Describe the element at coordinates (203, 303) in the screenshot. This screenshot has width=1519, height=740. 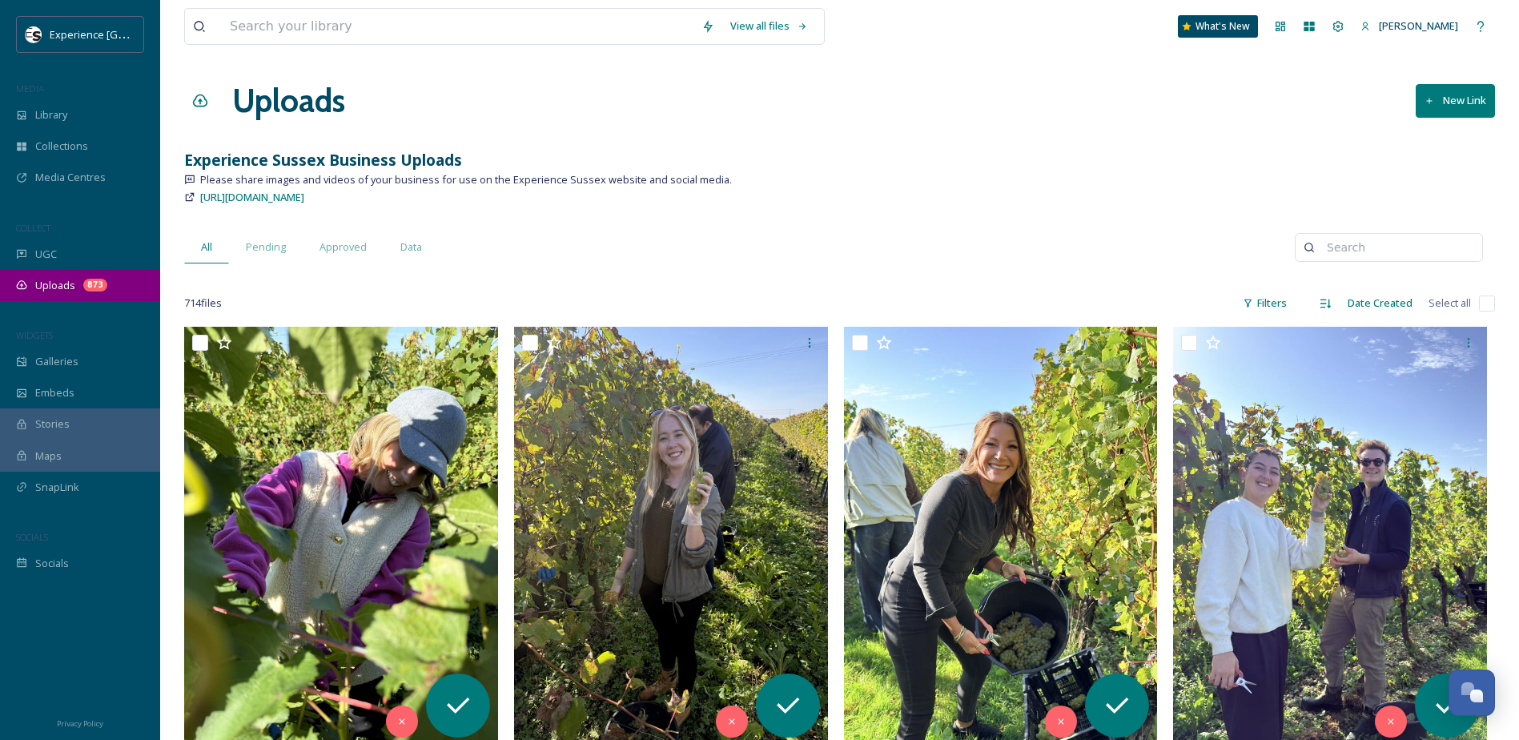
I see `span: 714 file s` at that location.